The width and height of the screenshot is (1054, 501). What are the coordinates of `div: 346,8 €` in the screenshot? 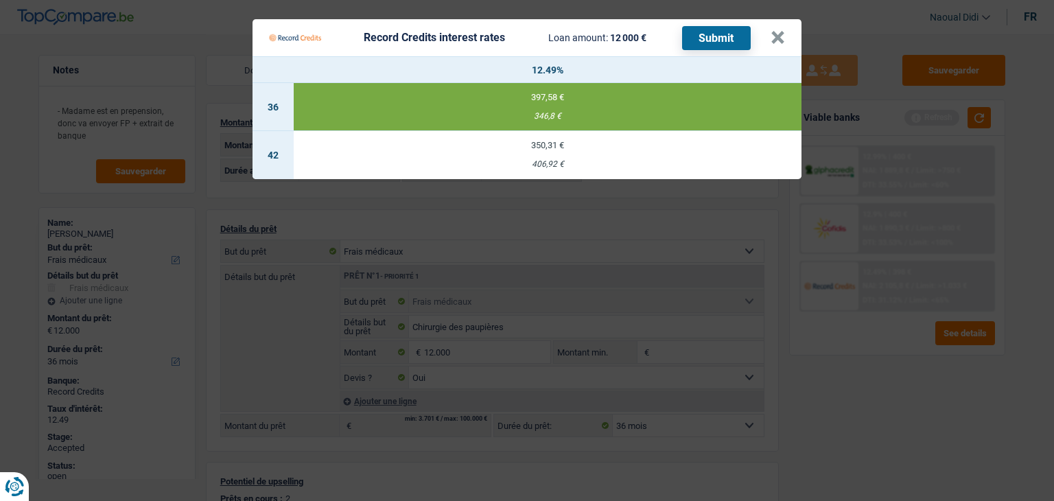 It's located at (547, 116).